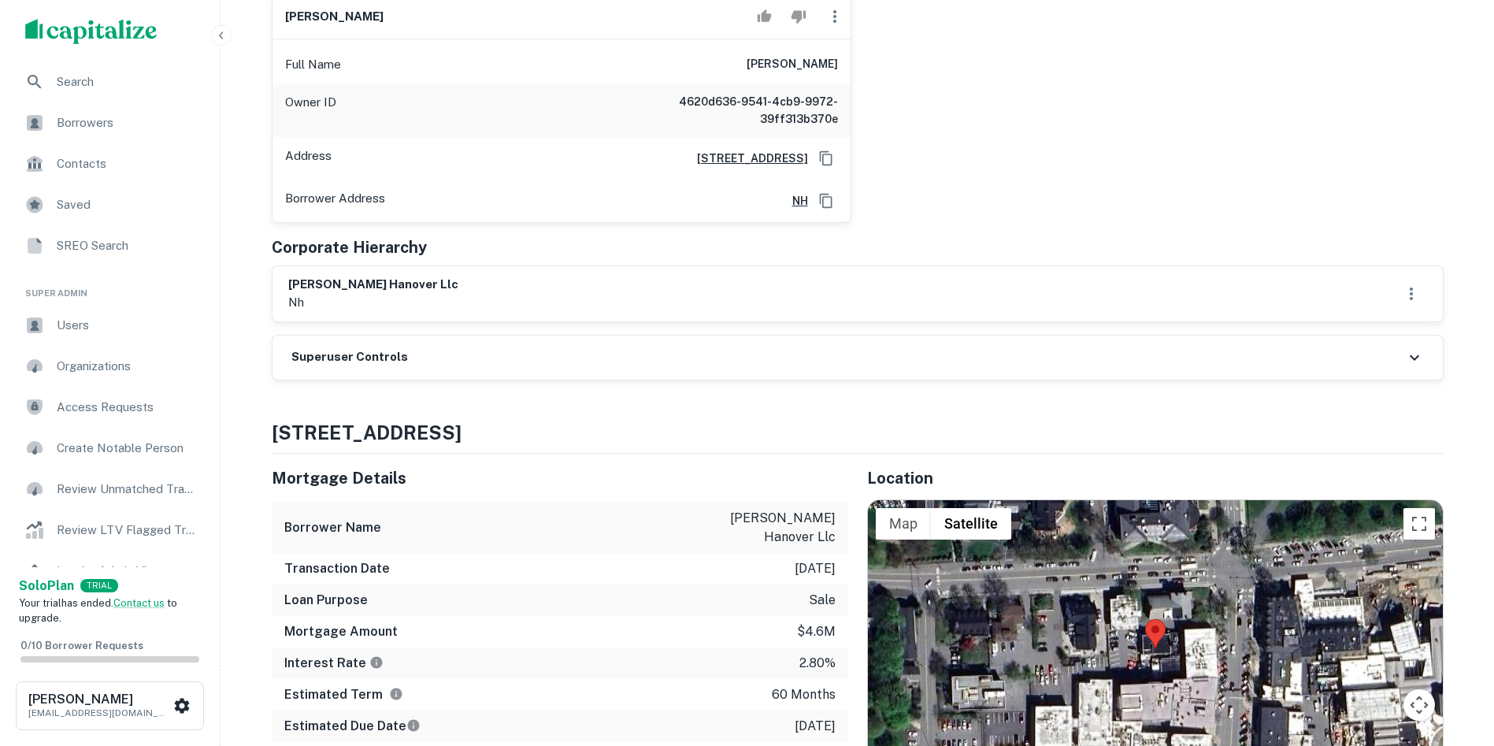  What do you see at coordinates (373, 302) in the screenshot?
I see `p: nh` at bounding box center [373, 302].